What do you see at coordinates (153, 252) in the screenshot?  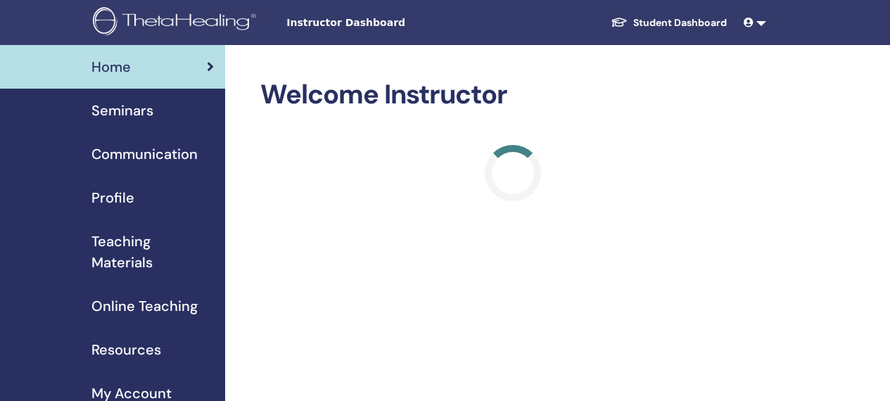 I see `span: Teaching Materials` at bounding box center [153, 252].